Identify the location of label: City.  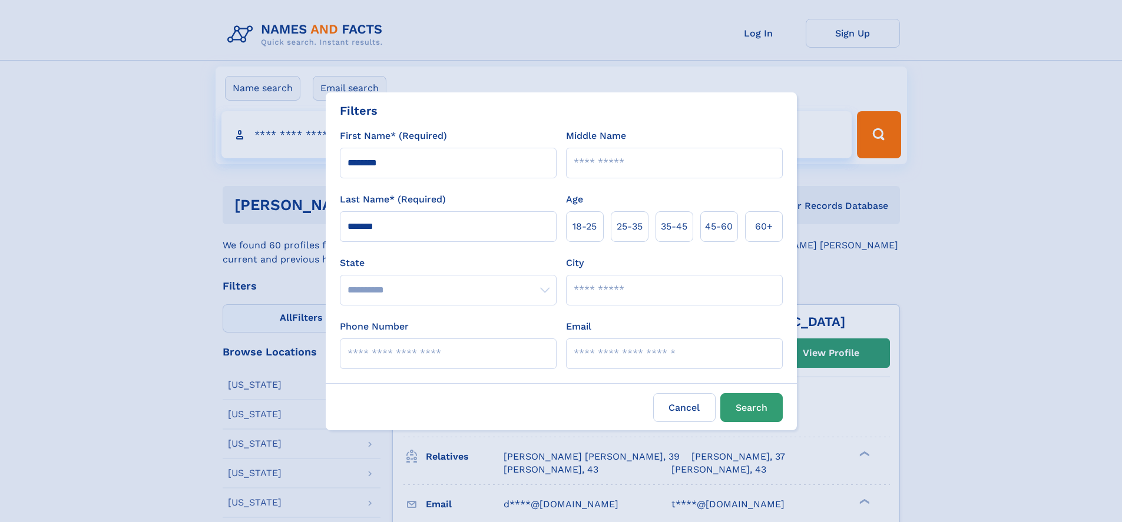
(575, 263).